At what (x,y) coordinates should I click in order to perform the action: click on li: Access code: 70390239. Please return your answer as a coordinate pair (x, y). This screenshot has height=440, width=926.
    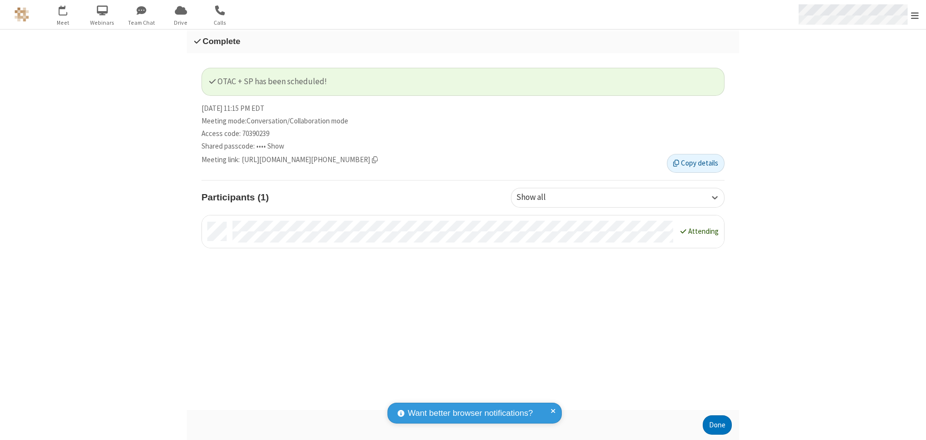
    Looking at the image, I should click on (463, 134).